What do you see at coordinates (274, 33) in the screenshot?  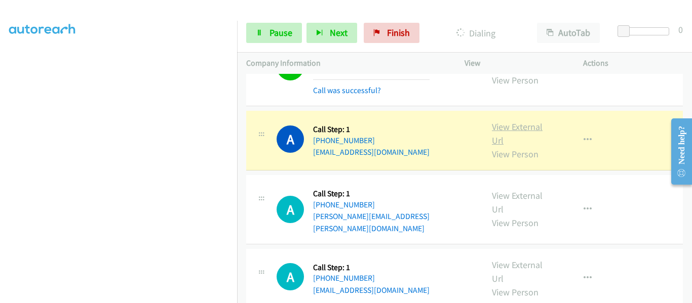 I see `a: Pause` at bounding box center [274, 33].